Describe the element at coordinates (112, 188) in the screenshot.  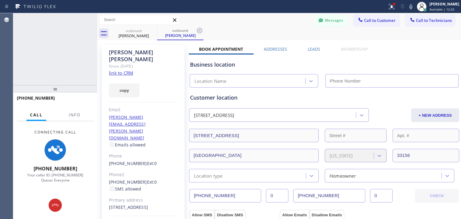
I see `input: SMS allowed` at that location.